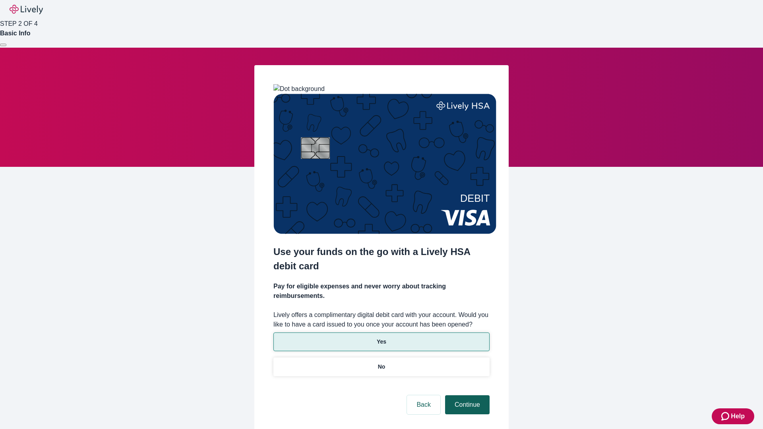 The width and height of the screenshot is (763, 429). Describe the element at coordinates (423, 405) in the screenshot. I see `button: Back` at that location.